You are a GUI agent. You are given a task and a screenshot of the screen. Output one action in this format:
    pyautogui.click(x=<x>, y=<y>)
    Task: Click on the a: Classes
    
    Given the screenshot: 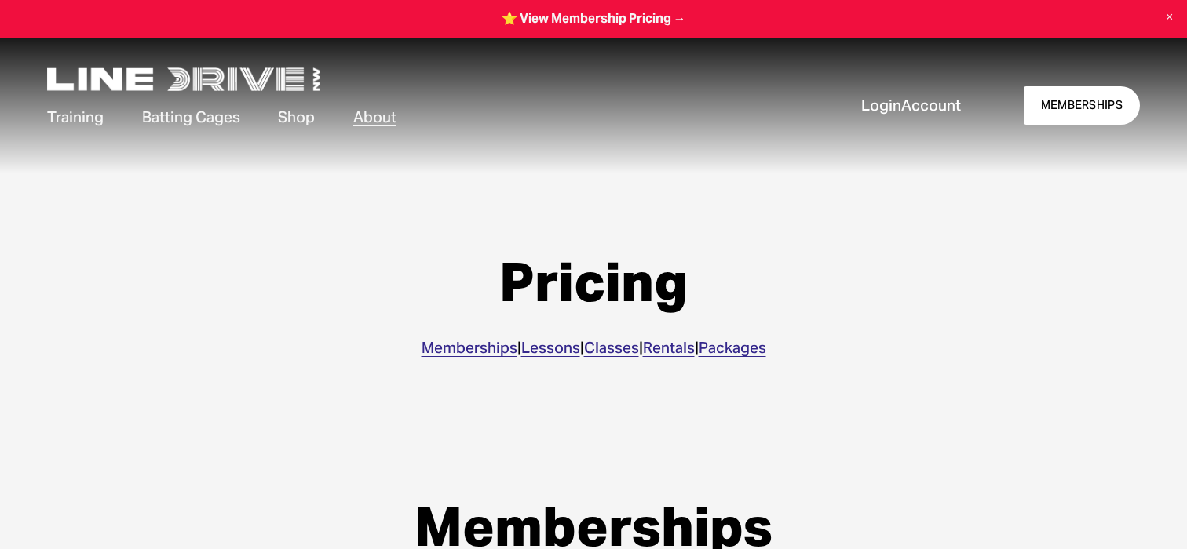 What is the action you would take?
    pyautogui.click(x=611, y=348)
    